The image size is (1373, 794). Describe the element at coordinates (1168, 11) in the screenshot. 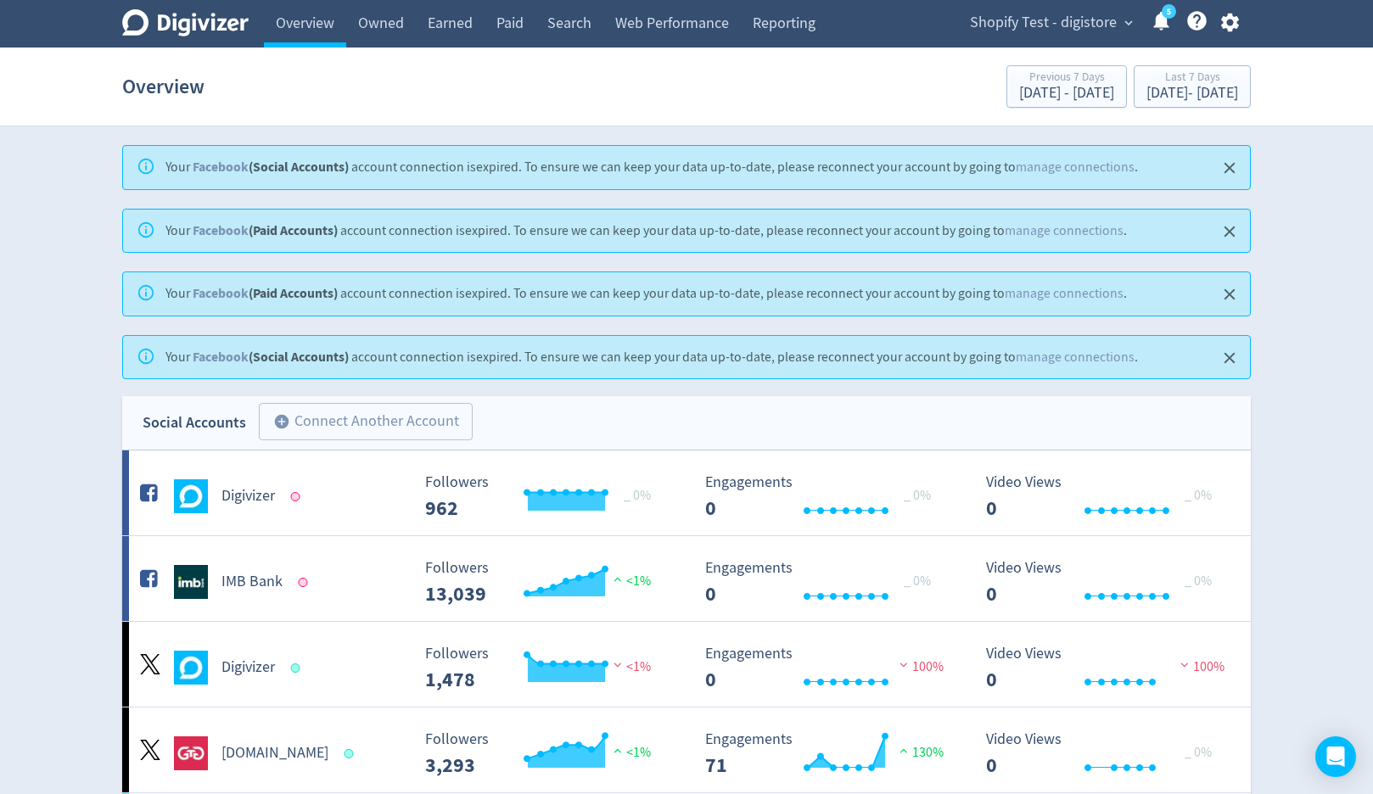

I see `a: 5` at that location.